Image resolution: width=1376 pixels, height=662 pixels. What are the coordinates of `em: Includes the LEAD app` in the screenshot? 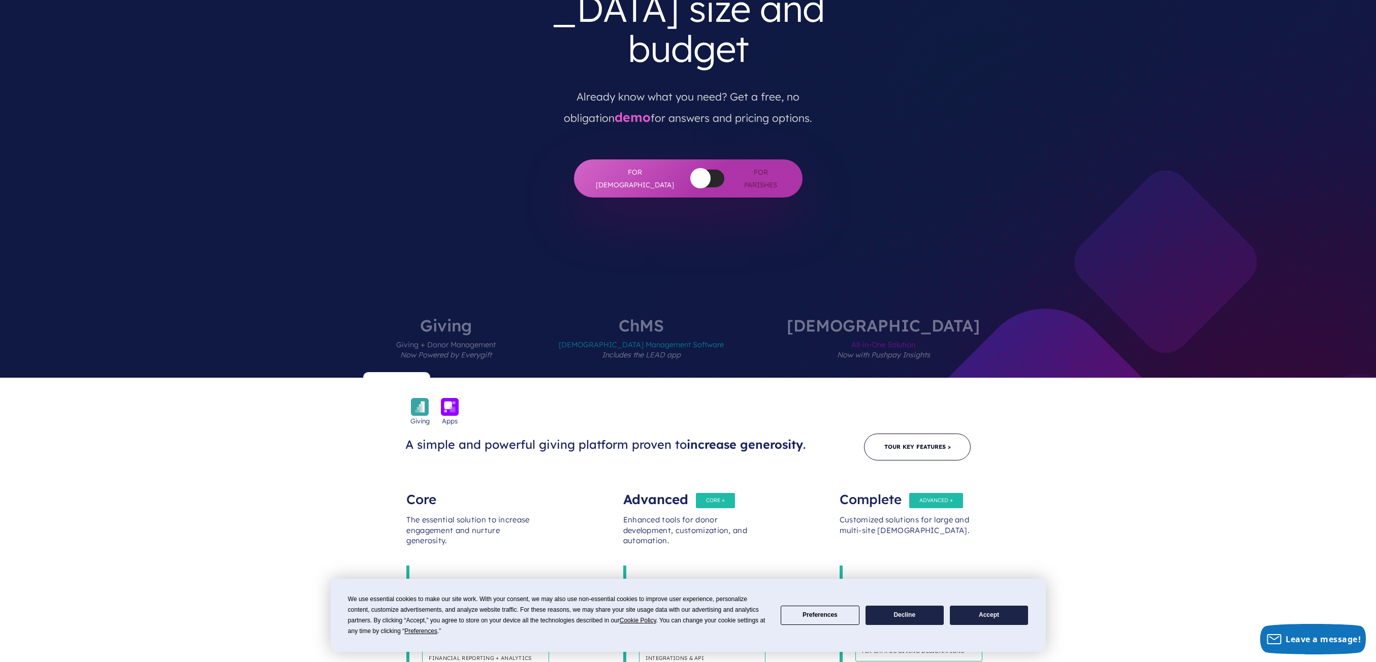 It's located at (641, 355).